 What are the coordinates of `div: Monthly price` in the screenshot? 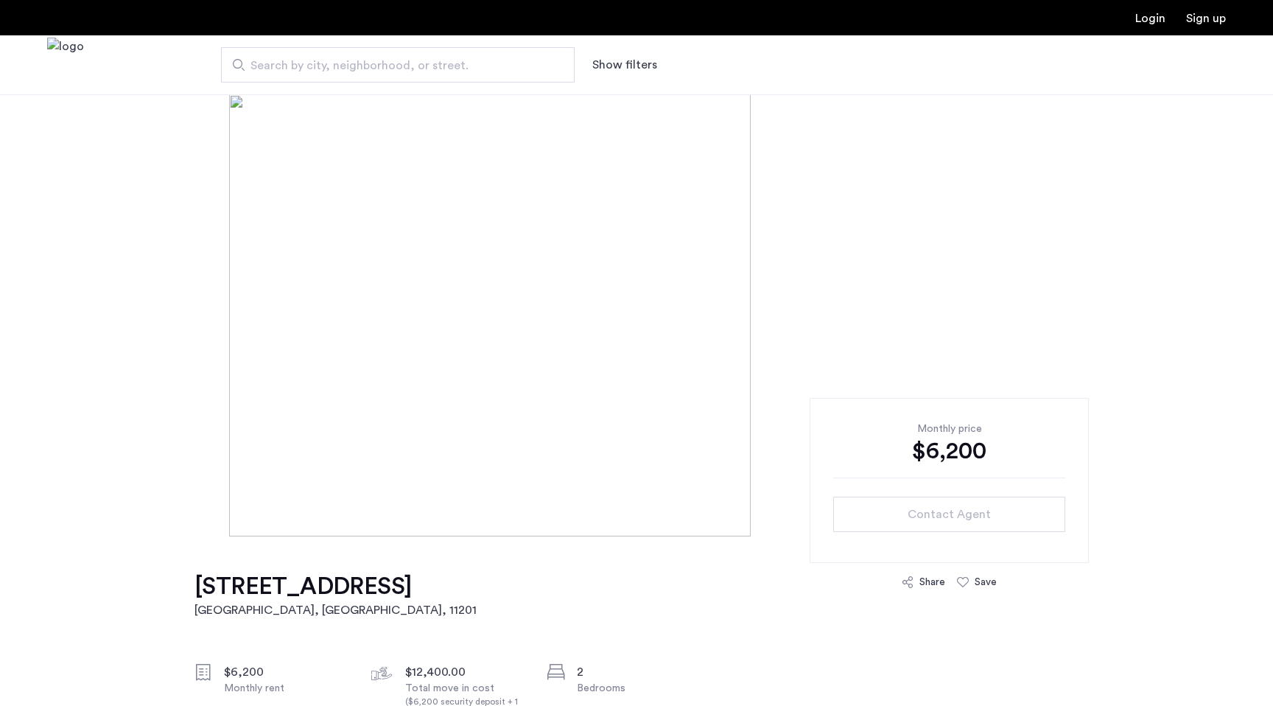 It's located at (949, 429).